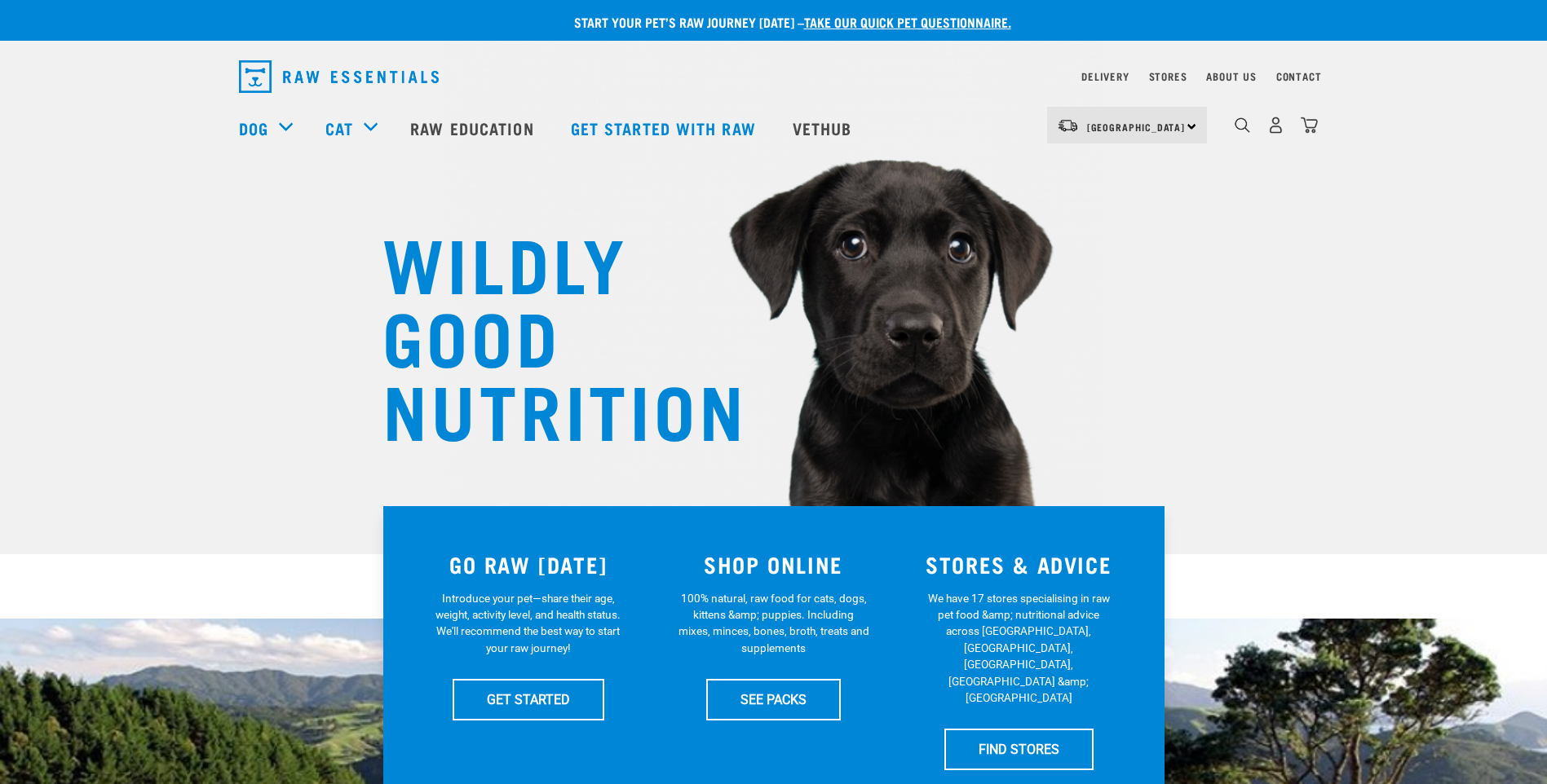 The width and height of the screenshot is (1547, 784). I want to click on h3: STORES & ADVICE, so click(1019, 565).